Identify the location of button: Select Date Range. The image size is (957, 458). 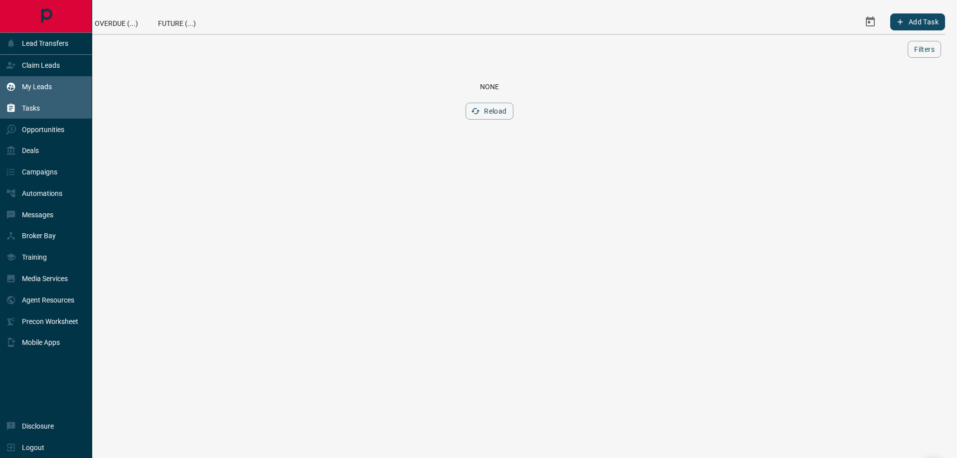
(871, 22).